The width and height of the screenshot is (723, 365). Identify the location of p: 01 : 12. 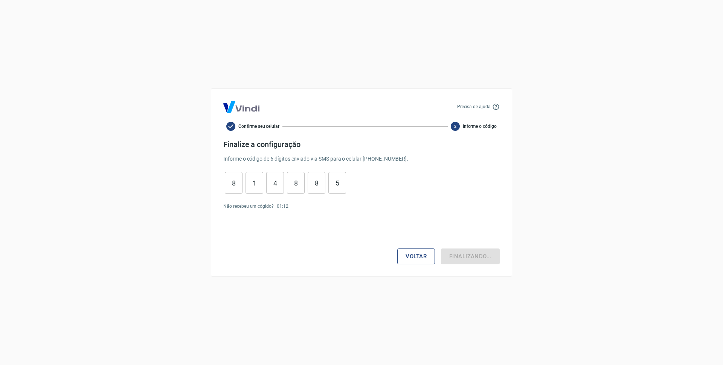
(282, 206).